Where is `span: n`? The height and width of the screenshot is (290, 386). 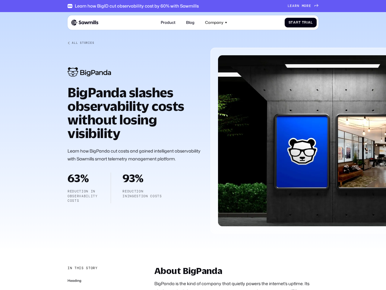 span: n is located at coordinates (298, 6).